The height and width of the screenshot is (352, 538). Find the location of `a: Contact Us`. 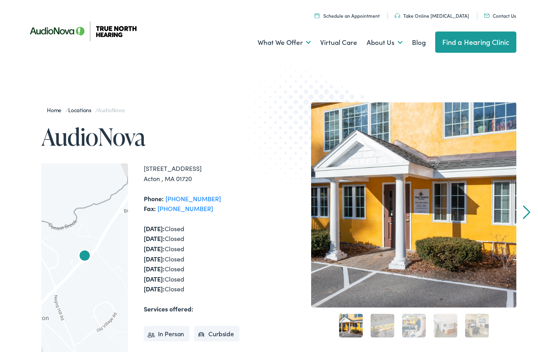

a: Contact Us is located at coordinates (500, 15).